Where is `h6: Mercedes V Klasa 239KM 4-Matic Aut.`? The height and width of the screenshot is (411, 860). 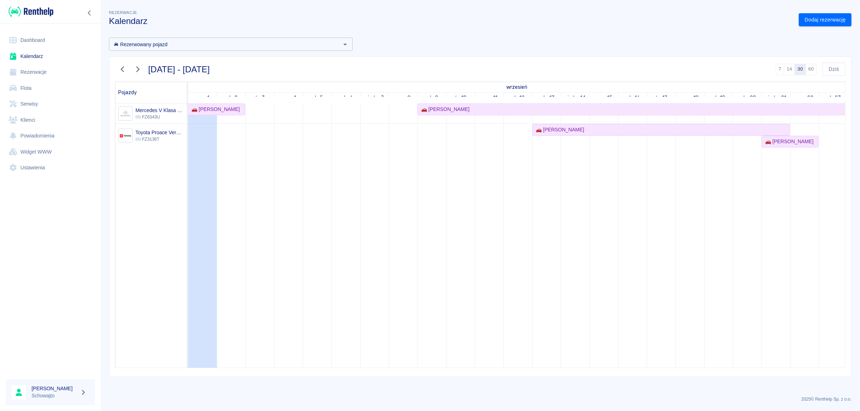 h6: Mercedes V Klasa 239KM 4-Matic Aut. is located at coordinates (159, 110).